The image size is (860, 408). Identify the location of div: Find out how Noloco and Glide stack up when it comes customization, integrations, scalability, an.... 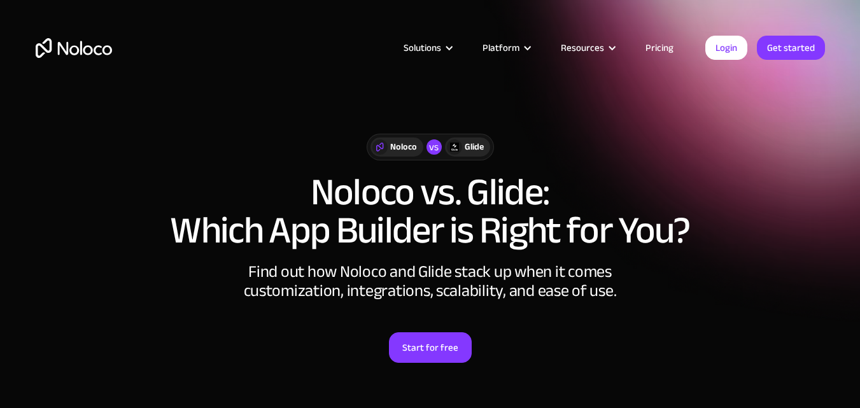
(430, 281).